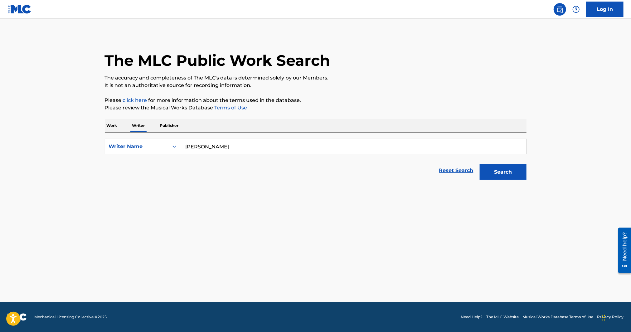 The image size is (631, 332). I want to click on p: Please review the Musical Works Database, so click(315, 108).